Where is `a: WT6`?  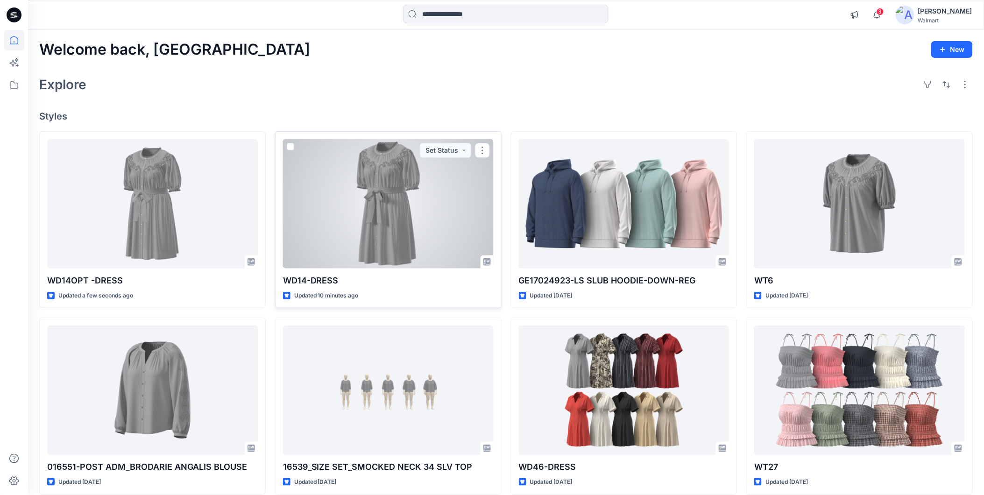
a: WT6 is located at coordinates (859, 204).